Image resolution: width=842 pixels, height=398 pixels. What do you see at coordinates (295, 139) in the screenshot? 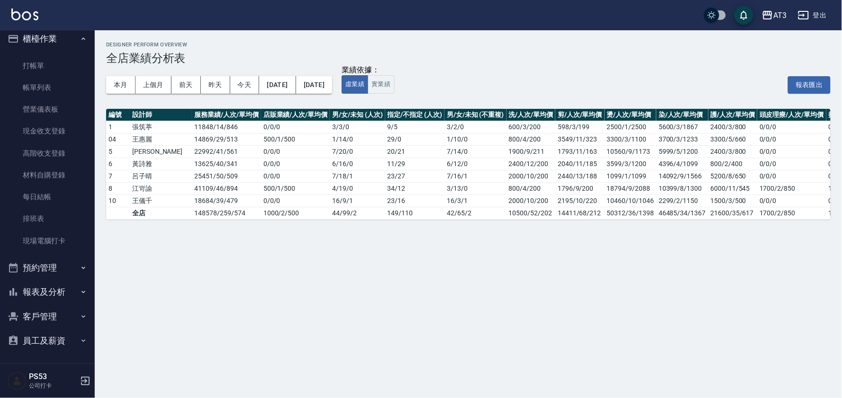
I see `td: 500 / 1 / 500` at bounding box center [295, 139].